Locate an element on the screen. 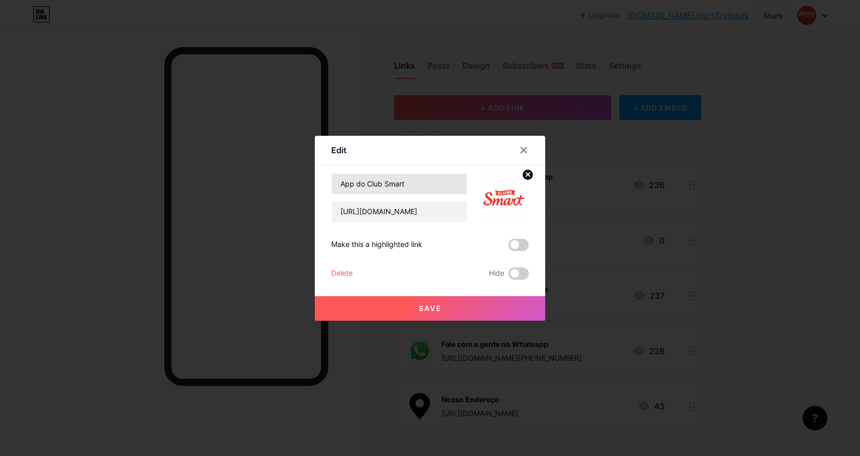 The width and height of the screenshot is (860, 456). input: URL is located at coordinates (399, 211).